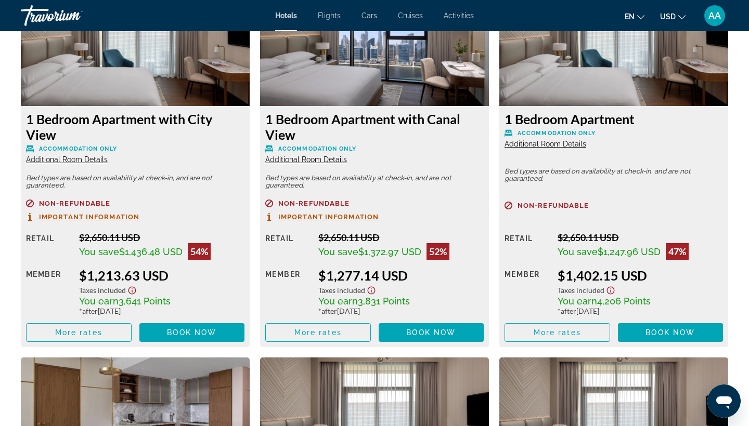  Describe the element at coordinates (677, 252) in the screenshot. I see `div: 47%` at that location.